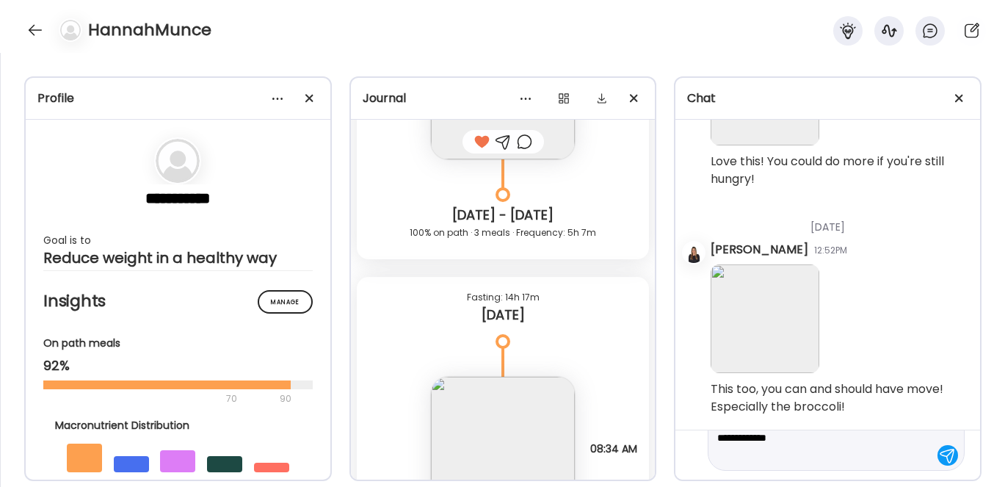 This screenshot has width=1005, height=487. I want to click on div: On path meals, so click(178, 343).